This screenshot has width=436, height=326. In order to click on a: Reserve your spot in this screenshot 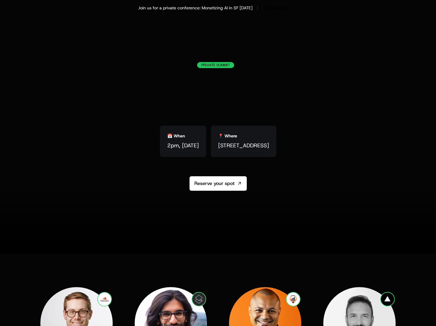, I will do `click(218, 184)`.